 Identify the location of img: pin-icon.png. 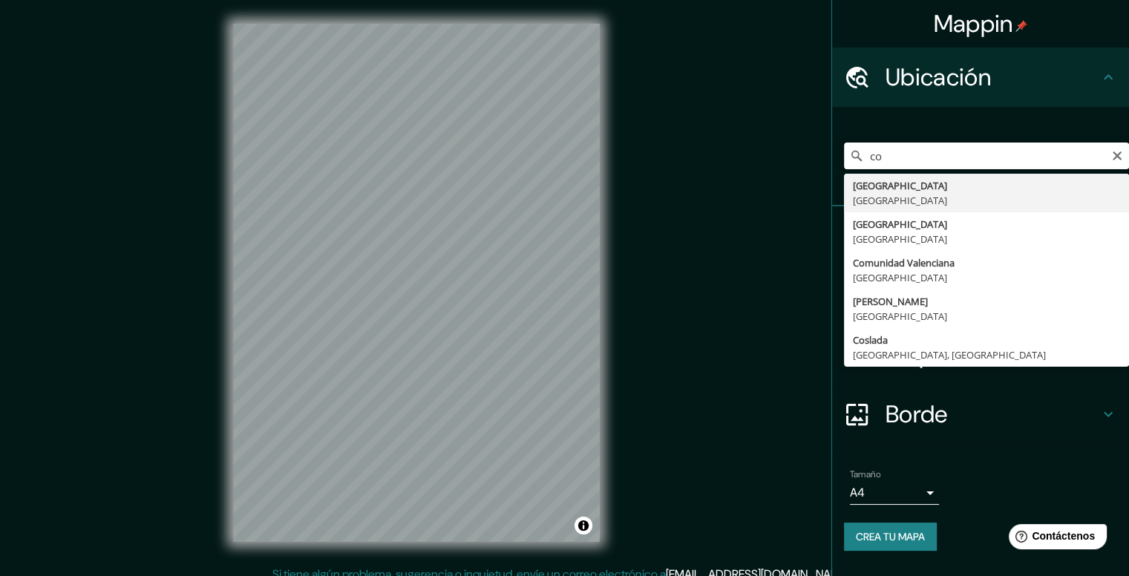
(1022, 26).